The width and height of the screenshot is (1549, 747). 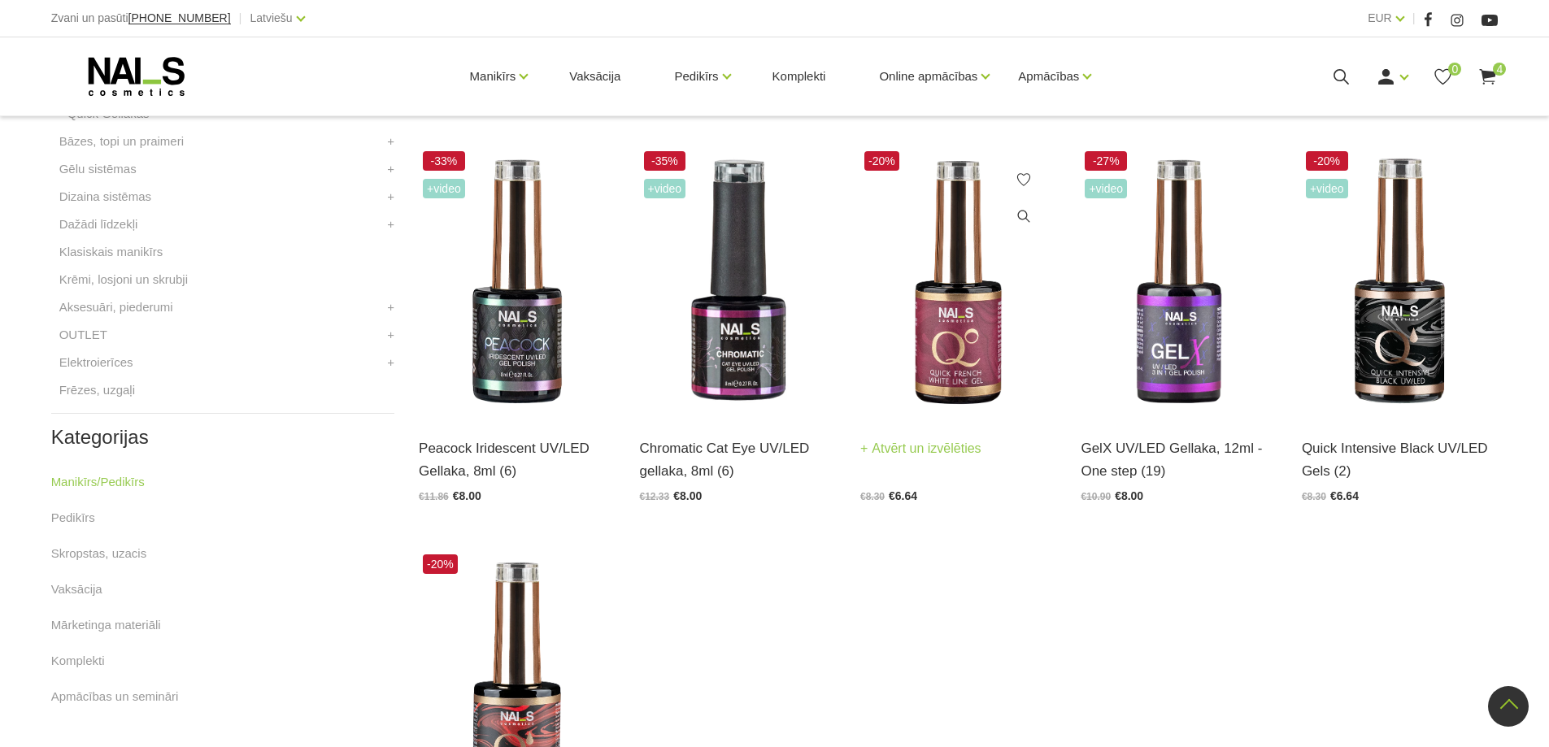 What do you see at coordinates (434, 497) in the screenshot?
I see `span: €11.86` at bounding box center [434, 497].